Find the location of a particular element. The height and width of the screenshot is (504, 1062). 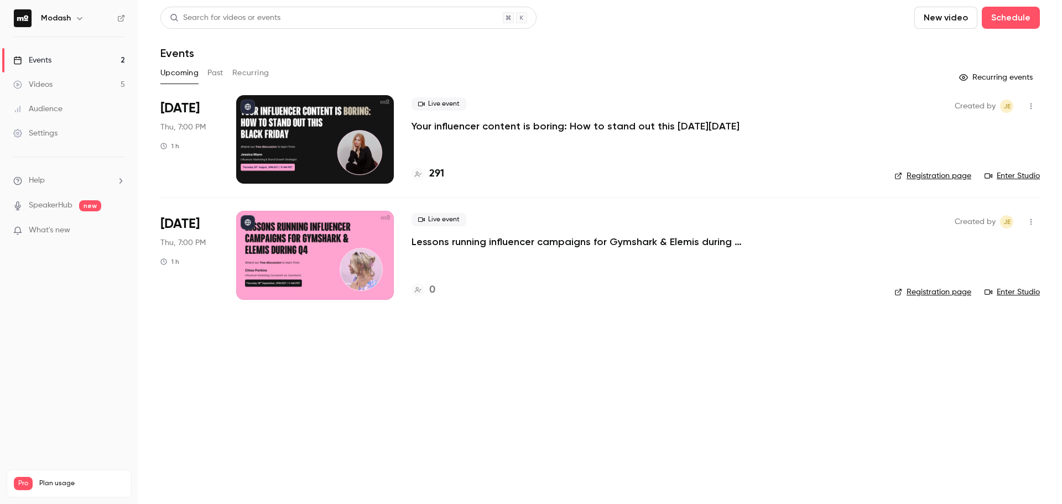

div: Aug 28 Thu, 7:00 PM (Europe/London) is located at coordinates (189, 139).